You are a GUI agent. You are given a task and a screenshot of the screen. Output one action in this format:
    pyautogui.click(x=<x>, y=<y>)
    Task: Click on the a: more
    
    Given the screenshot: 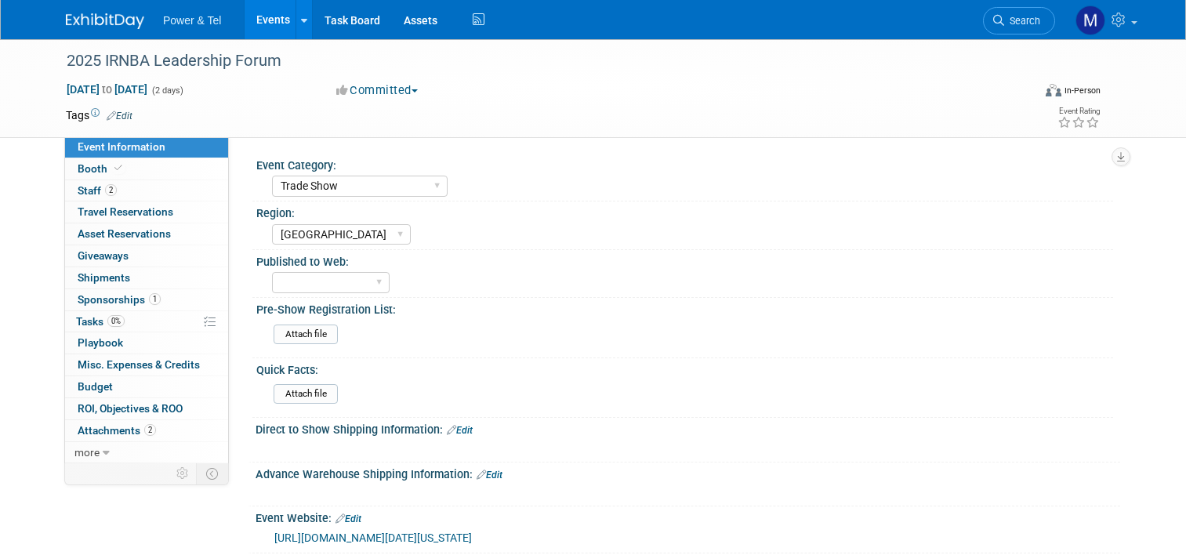 What is the action you would take?
    pyautogui.click(x=147, y=452)
    